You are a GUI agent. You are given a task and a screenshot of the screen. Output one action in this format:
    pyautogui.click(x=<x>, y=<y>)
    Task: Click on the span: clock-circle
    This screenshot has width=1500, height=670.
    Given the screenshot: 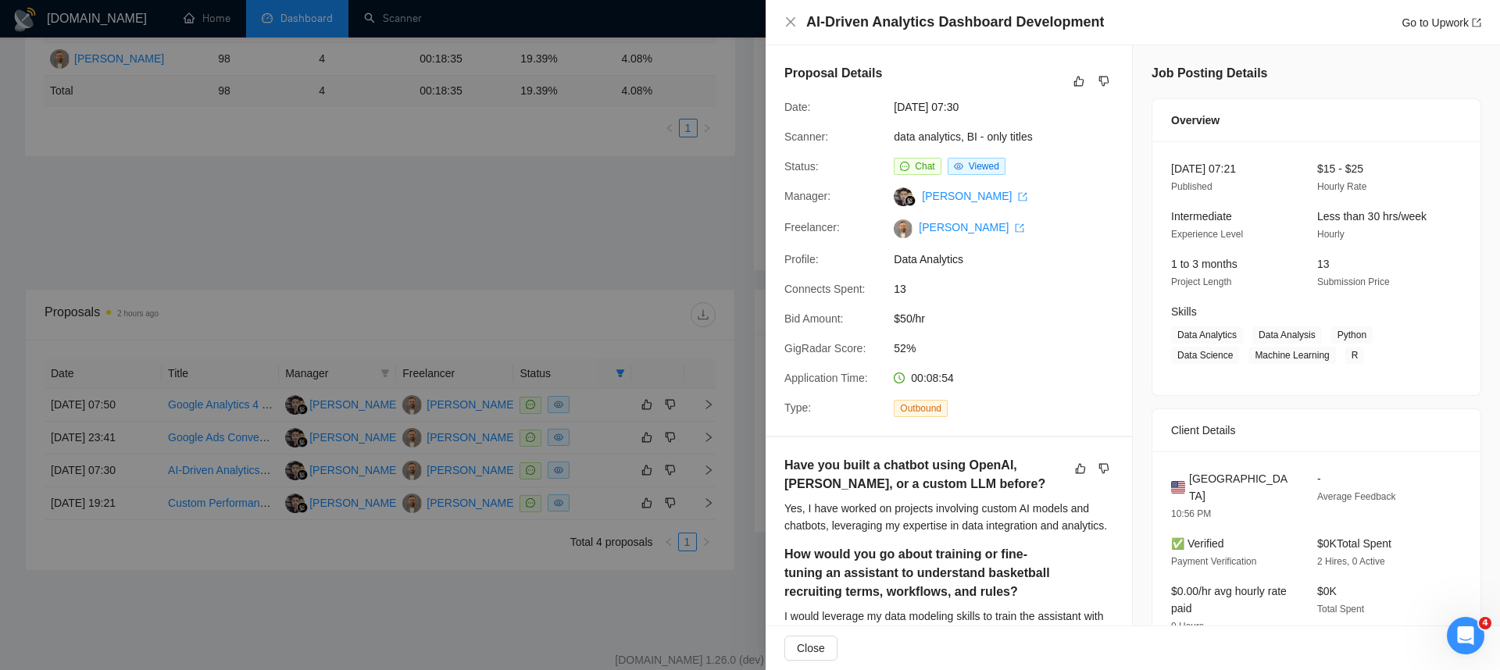 What is the action you would take?
    pyautogui.click(x=899, y=378)
    